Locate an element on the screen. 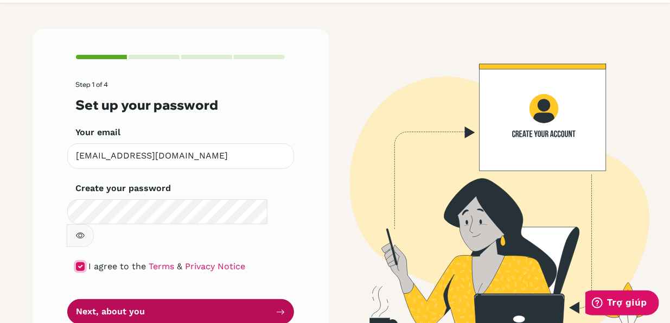 The image size is (670, 323). a: Terms is located at coordinates (162, 266).